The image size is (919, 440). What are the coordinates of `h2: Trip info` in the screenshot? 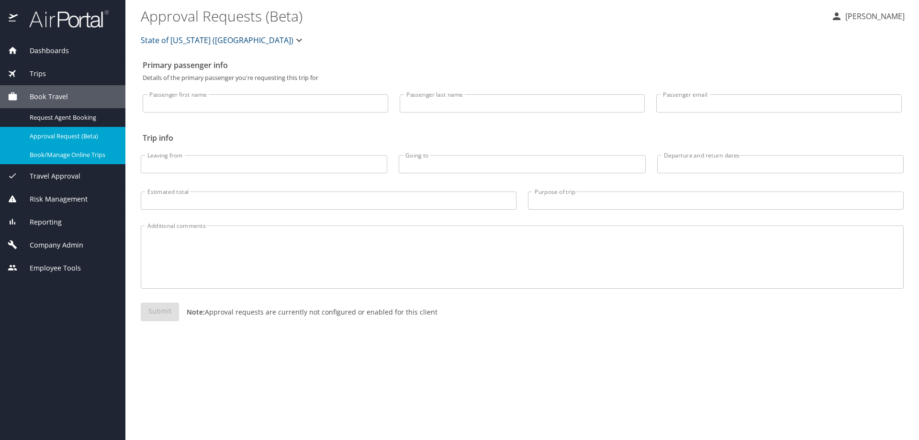 It's located at (522, 138).